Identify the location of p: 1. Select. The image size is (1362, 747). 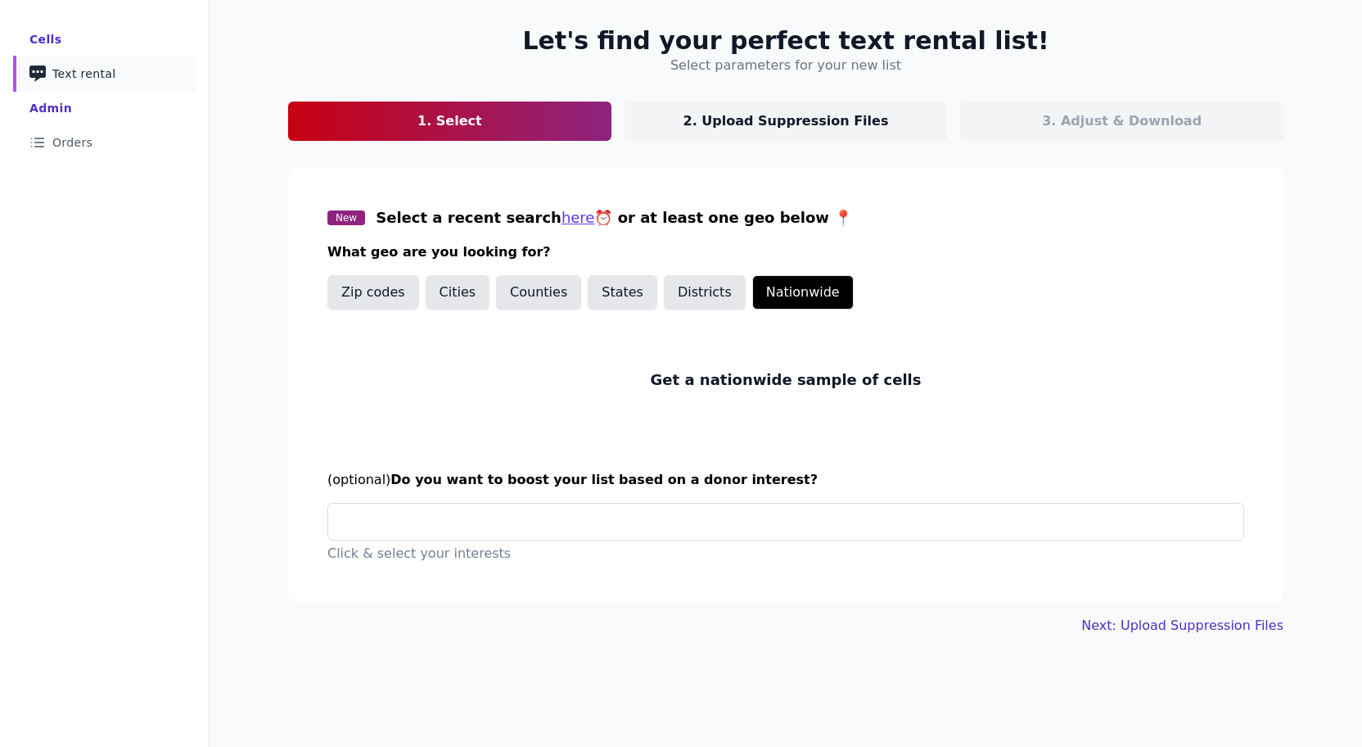
(449, 121).